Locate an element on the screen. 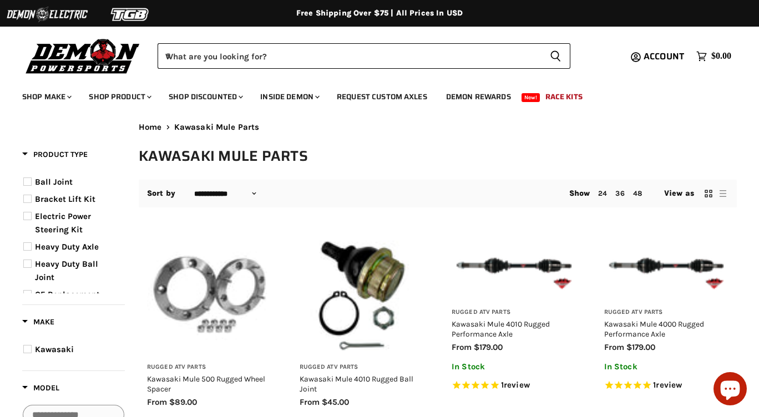 This screenshot has width=759, height=417. span: $45.00 is located at coordinates (335, 402).